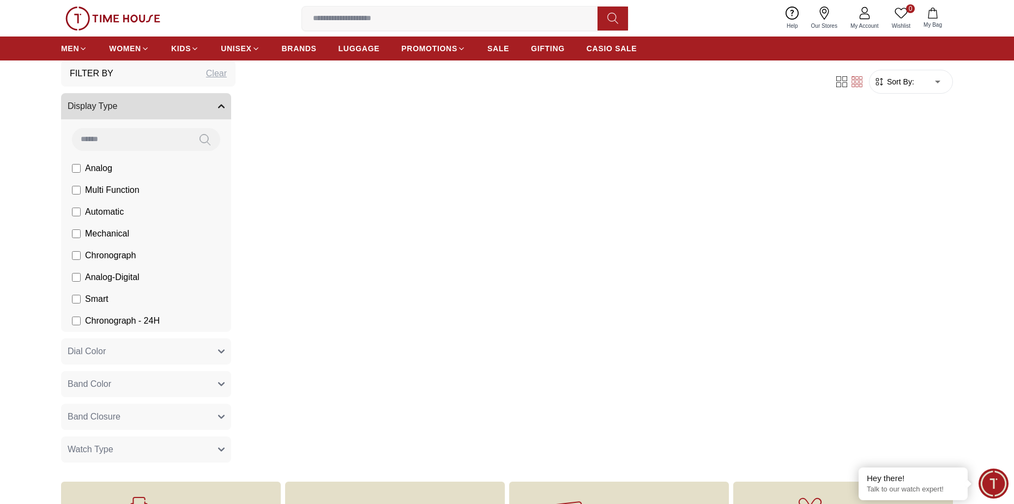 The height and width of the screenshot is (504, 1014). What do you see at coordinates (146, 417) in the screenshot?
I see `button: Band Closure` at bounding box center [146, 417].